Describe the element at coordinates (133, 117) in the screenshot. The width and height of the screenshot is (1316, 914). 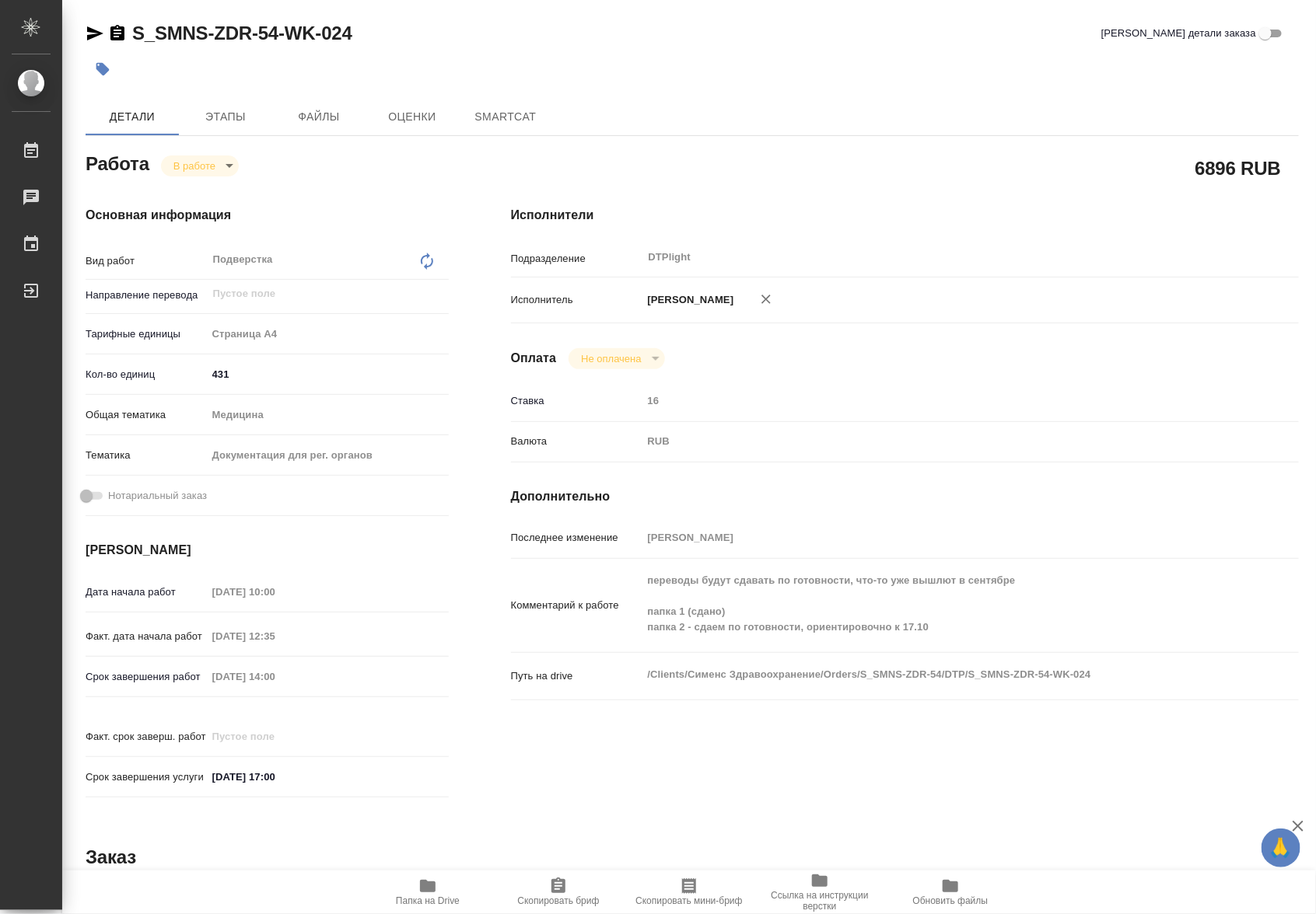
I see `span: Детали` at that location.